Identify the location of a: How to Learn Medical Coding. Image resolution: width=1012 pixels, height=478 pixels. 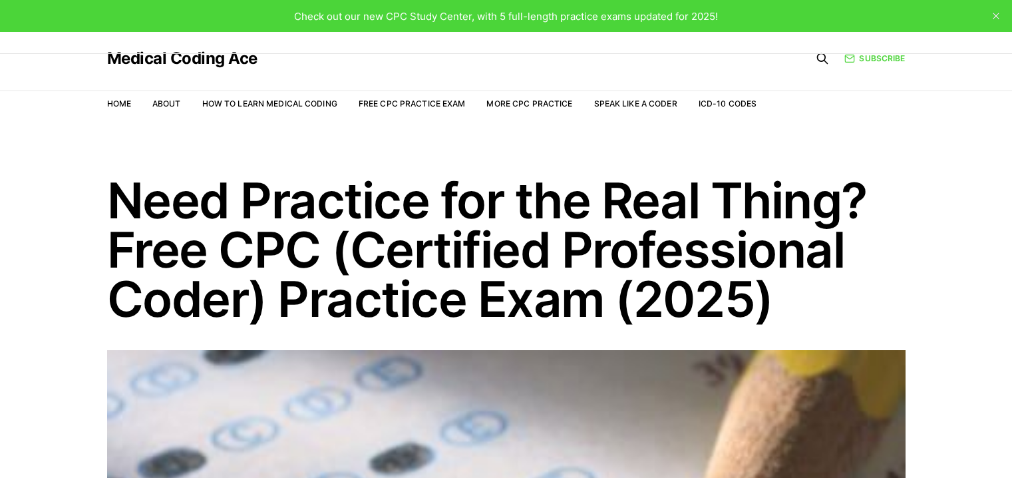
(269, 103).